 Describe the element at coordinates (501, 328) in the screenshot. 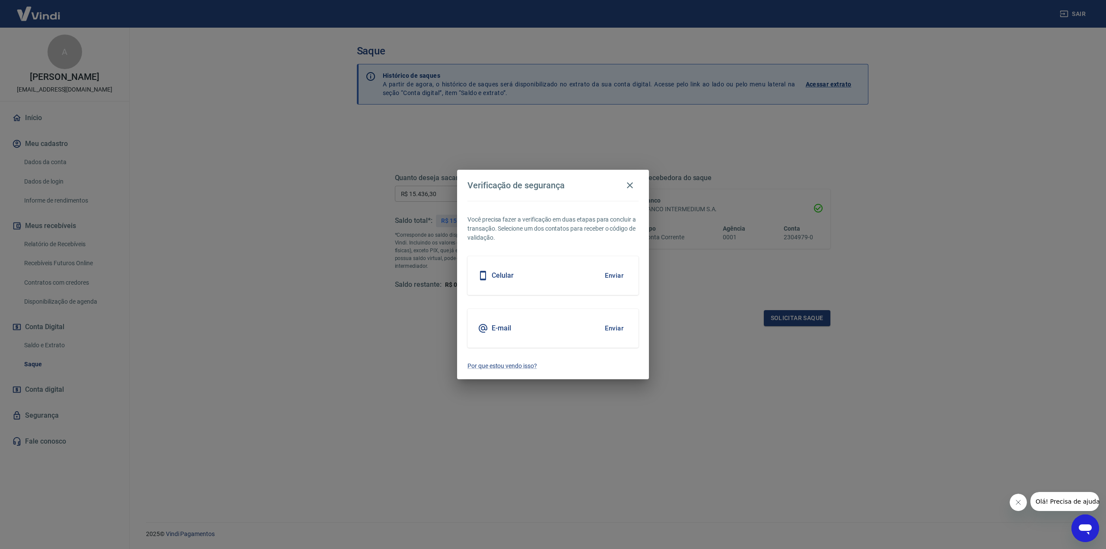

I see `h5: E-mail` at that location.